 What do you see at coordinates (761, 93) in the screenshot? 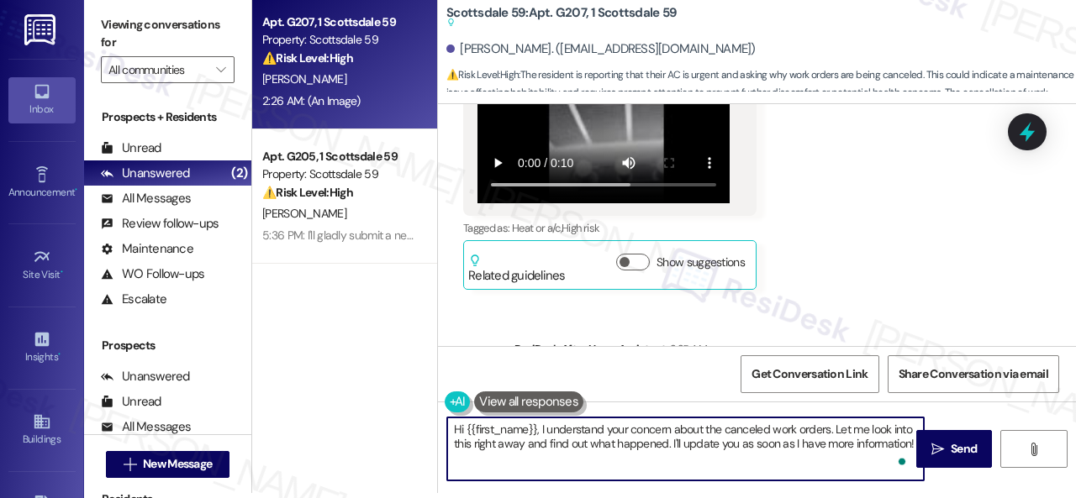
I see `span: : The resident is reporting that their AC is urgent and asking why work orders are being canceled...` at bounding box center [761, 93].